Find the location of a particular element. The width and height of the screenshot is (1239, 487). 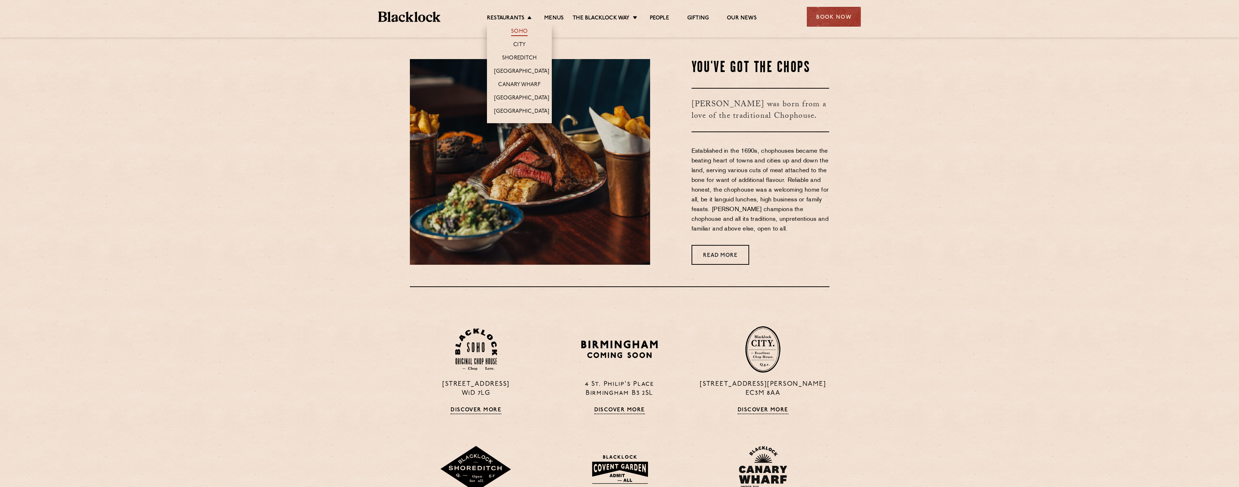

a: Soho is located at coordinates (520, 32).